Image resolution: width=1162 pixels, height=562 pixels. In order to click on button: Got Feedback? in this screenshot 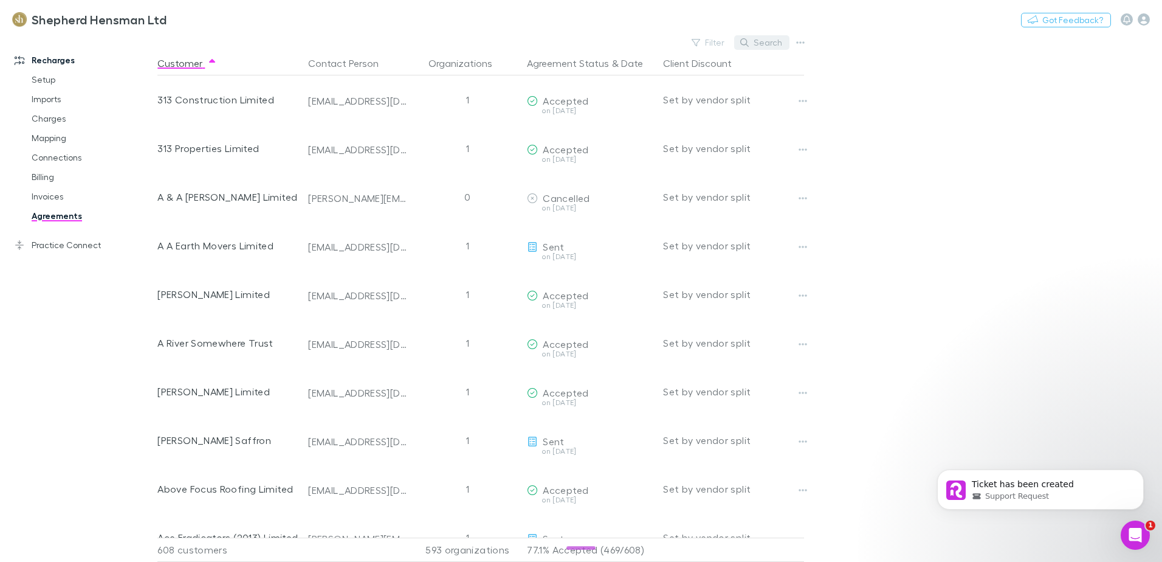, I will do `click(1066, 20)`.